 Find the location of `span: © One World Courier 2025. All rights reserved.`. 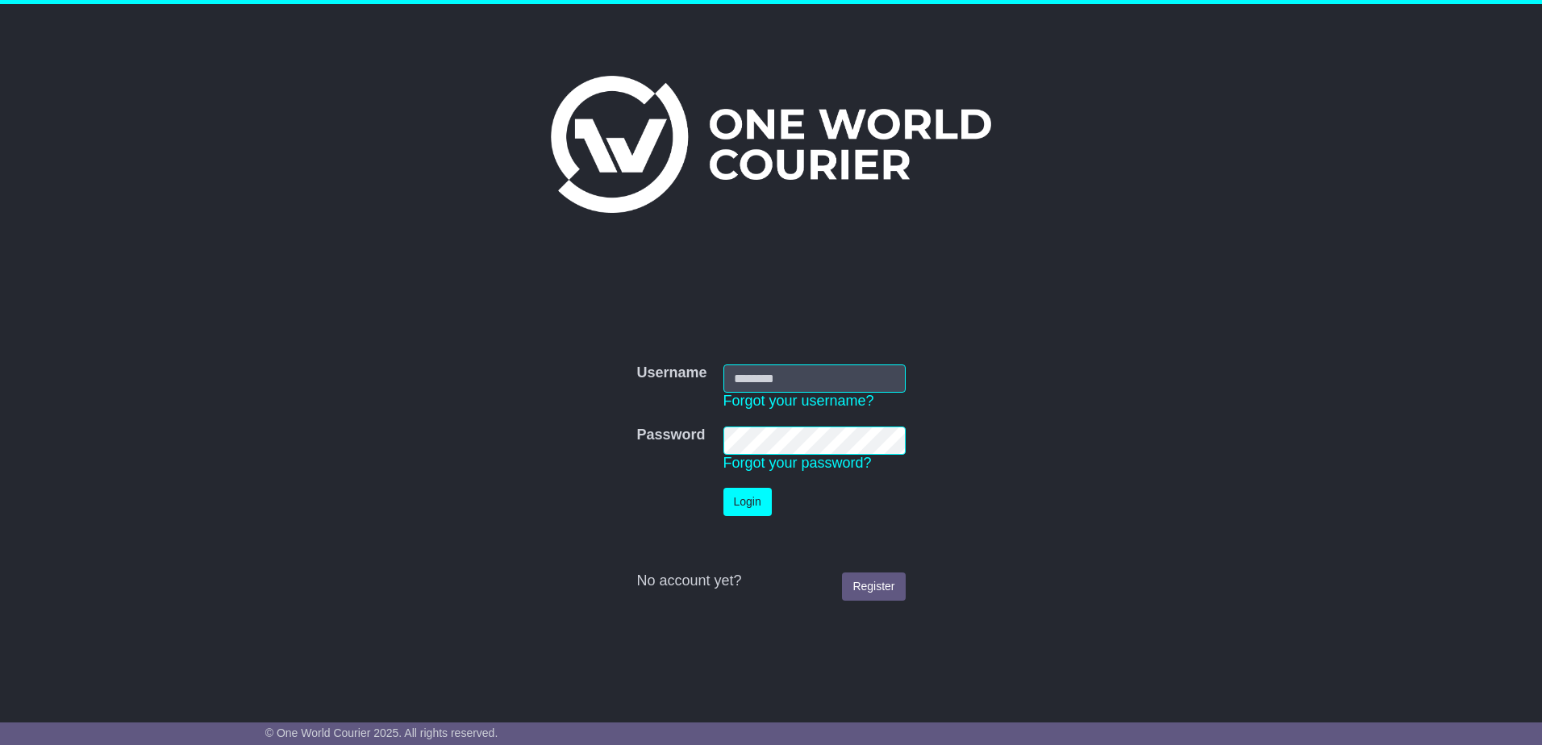

span: © One World Courier 2025. All rights reserved. is located at coordinates (381, 733).